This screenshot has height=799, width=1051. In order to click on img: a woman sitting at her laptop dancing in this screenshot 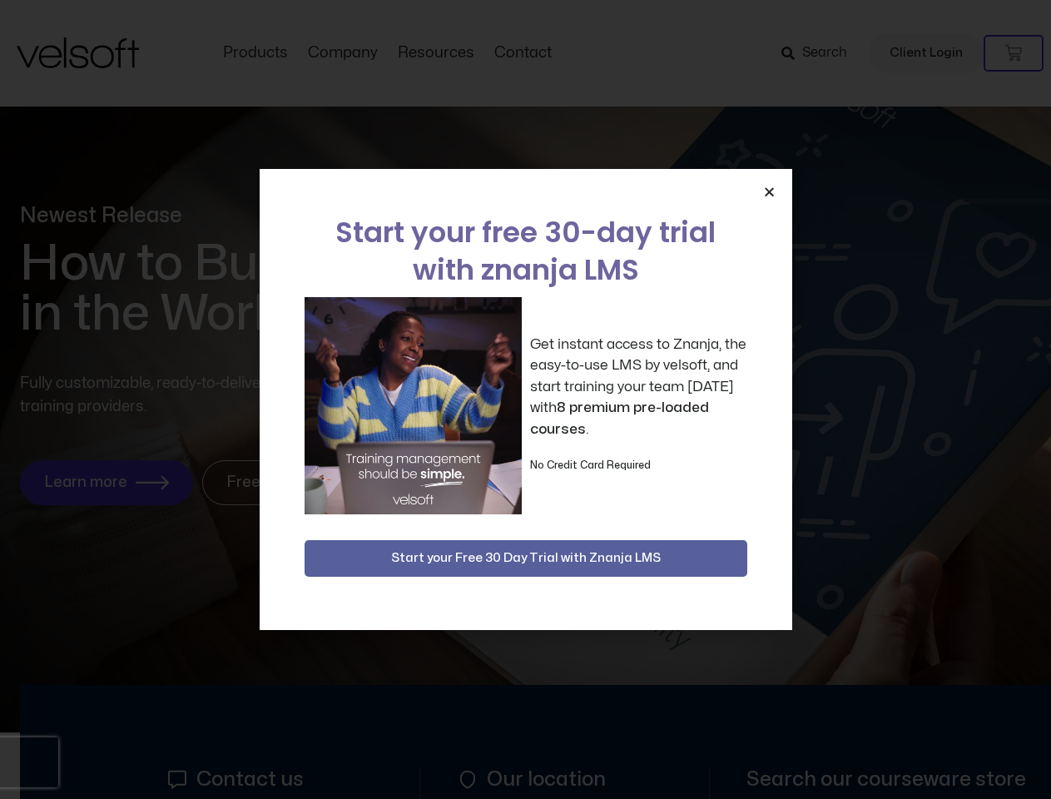, I will do `click(413, 405)`.